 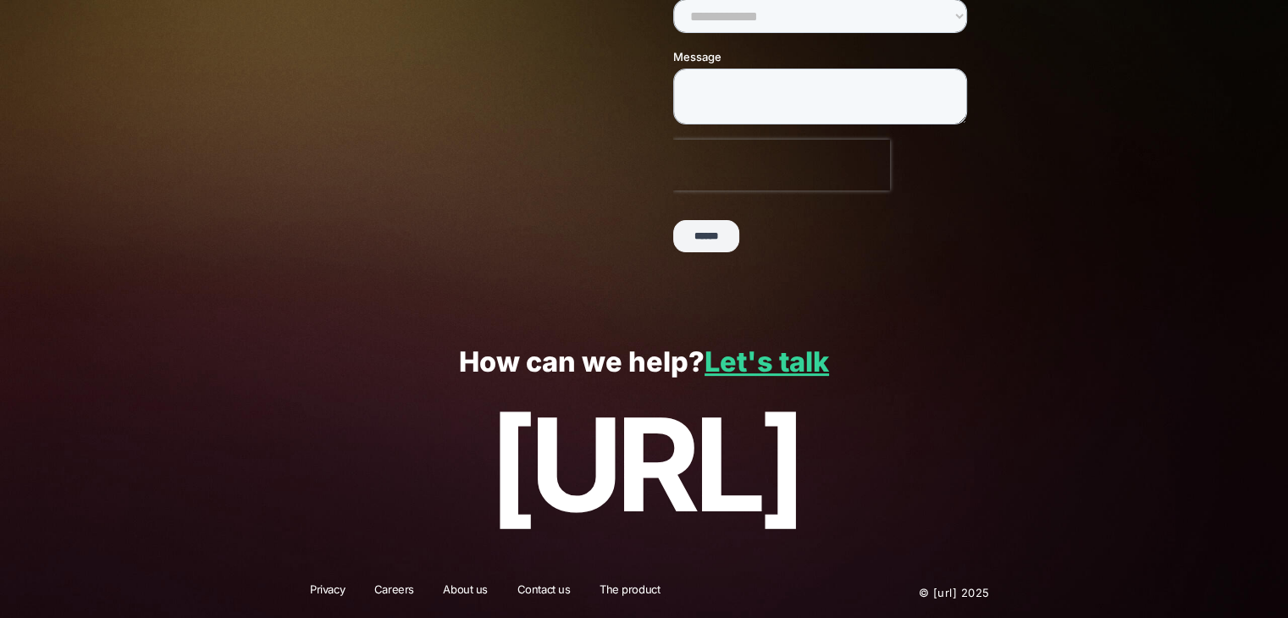 What do you see at coordinates (544, 593) in the screenshot?
I see `a: Contact us` at bounding box center [544, 593].